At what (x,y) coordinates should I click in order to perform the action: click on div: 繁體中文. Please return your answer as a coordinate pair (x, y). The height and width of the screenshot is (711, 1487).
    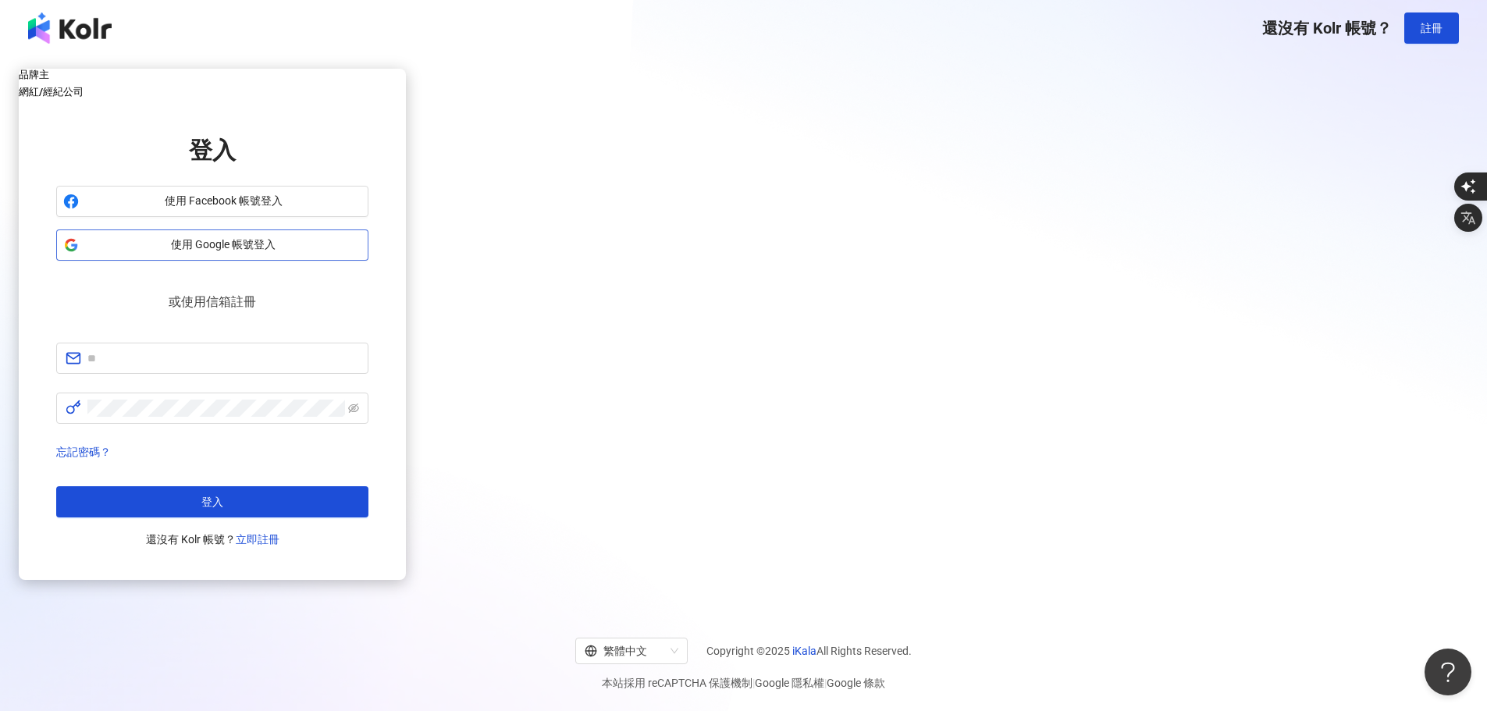
    Looking at the image, I should click on (624, 651).